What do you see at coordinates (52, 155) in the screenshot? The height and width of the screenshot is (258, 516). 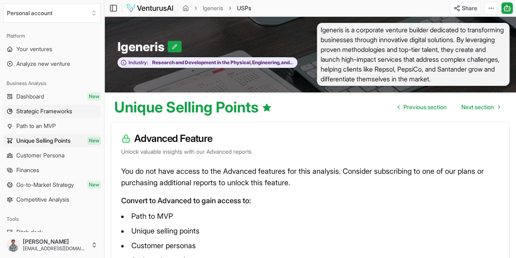 I see `a: Customer Persona` at bounding box center [52, 155].